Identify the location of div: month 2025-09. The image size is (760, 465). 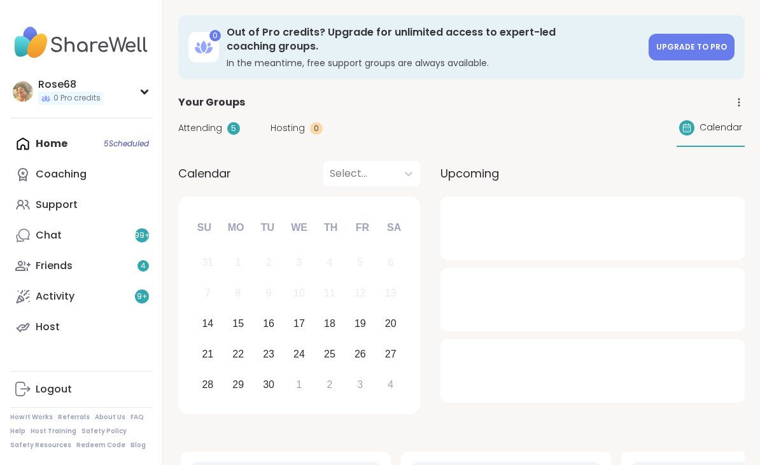
(298, 323).